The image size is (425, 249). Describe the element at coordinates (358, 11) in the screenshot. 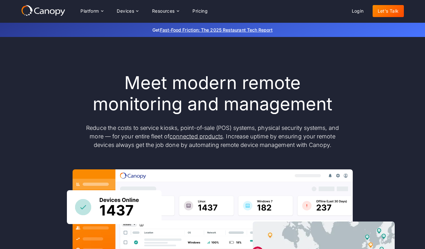

I see `a: Login` at that location.